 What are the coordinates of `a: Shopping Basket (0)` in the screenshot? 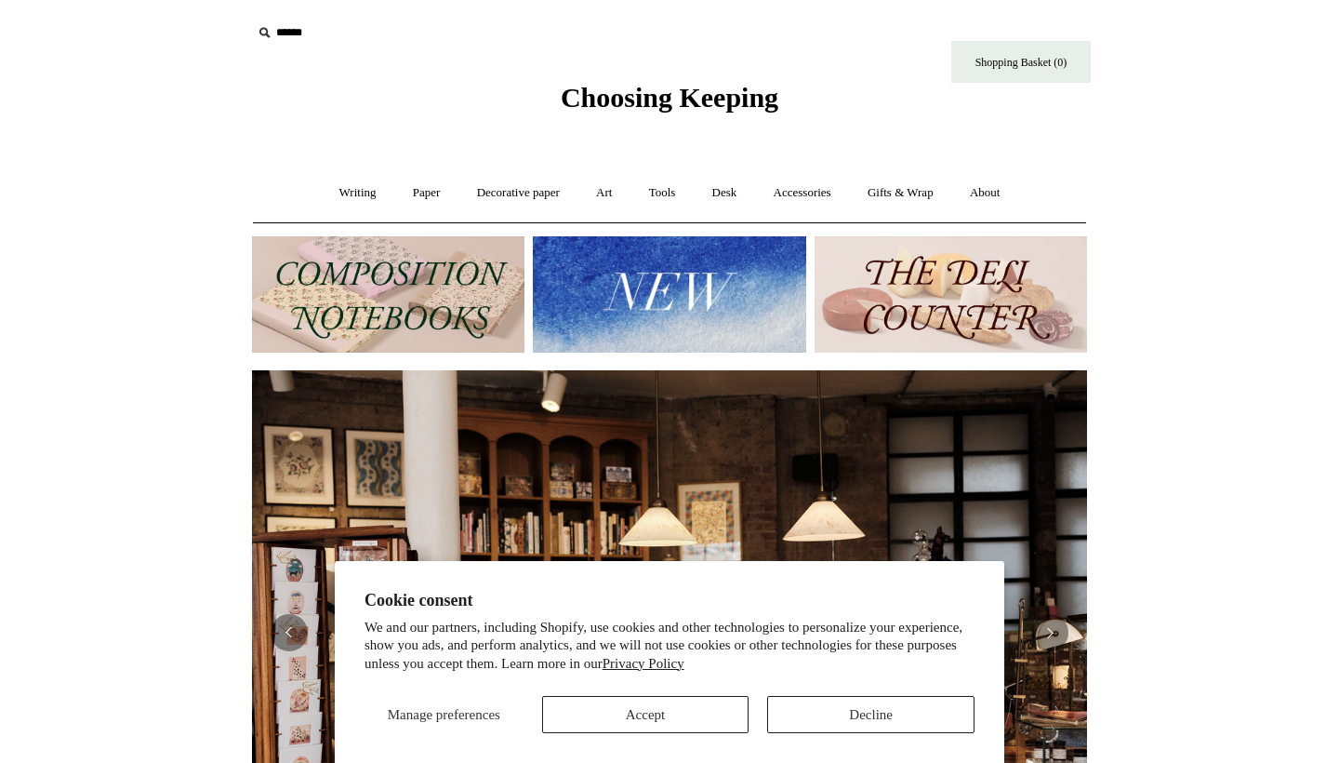 It's located at (1021, 61).